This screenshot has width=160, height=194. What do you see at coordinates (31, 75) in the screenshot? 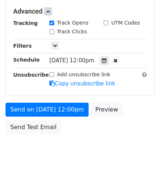
I see `strong: Unsubscribe` at bounding box center [31, 75].